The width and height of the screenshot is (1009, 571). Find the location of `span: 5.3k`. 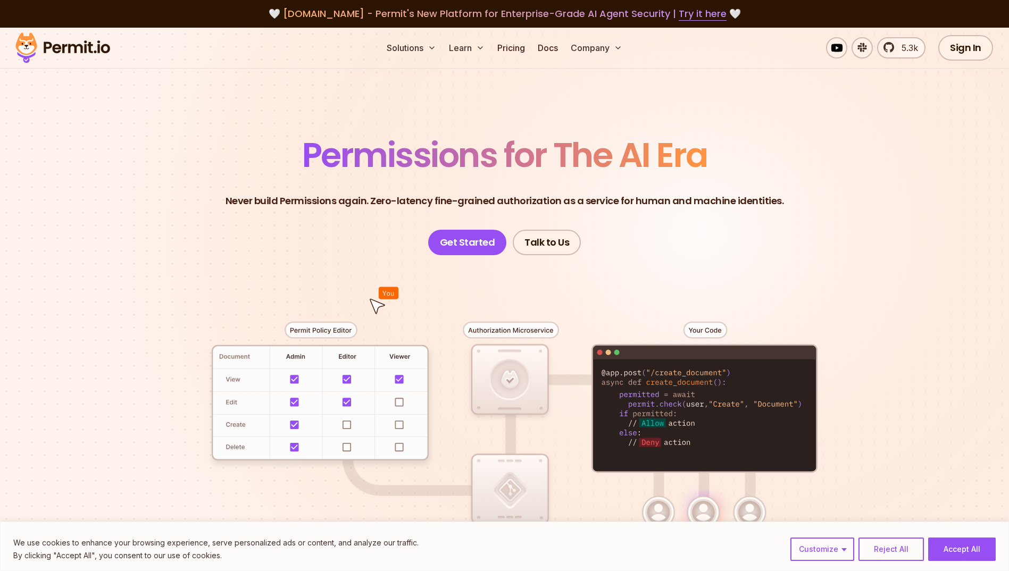

span: 5.3k is located at coordinates (906, 48).